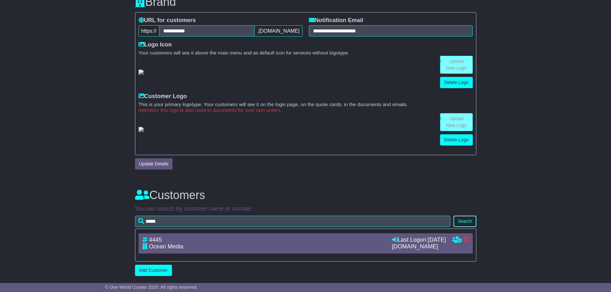 Image resolution: width=611 pixels, height=292 pixels. Describe the element at coordinates (419, 240) in the screenshot. I see `div: Last Logon:` at that location.